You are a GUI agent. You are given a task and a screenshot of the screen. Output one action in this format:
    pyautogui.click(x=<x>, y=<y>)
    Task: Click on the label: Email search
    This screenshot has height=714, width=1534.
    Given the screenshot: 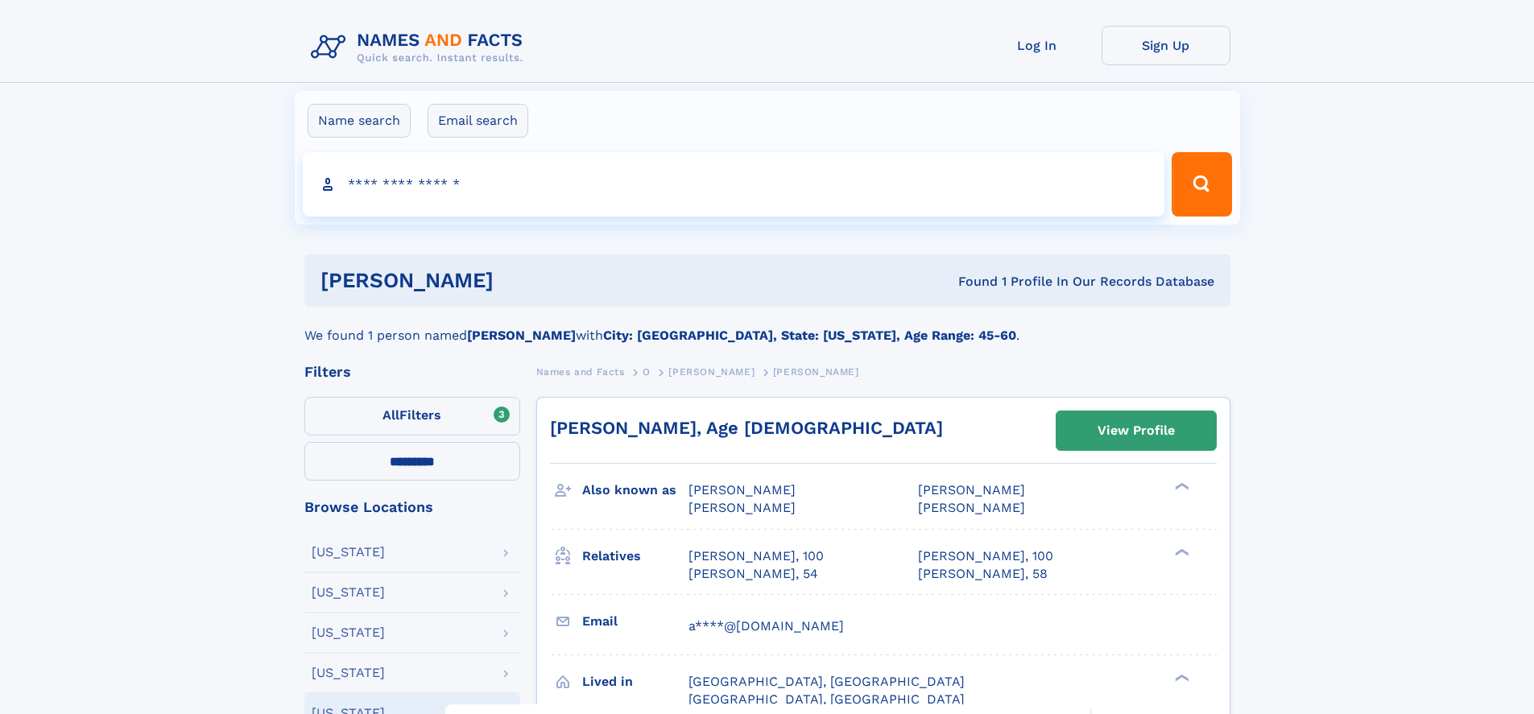 What is the action you would take?
    pyautogui.click(x=477, y=121)
    